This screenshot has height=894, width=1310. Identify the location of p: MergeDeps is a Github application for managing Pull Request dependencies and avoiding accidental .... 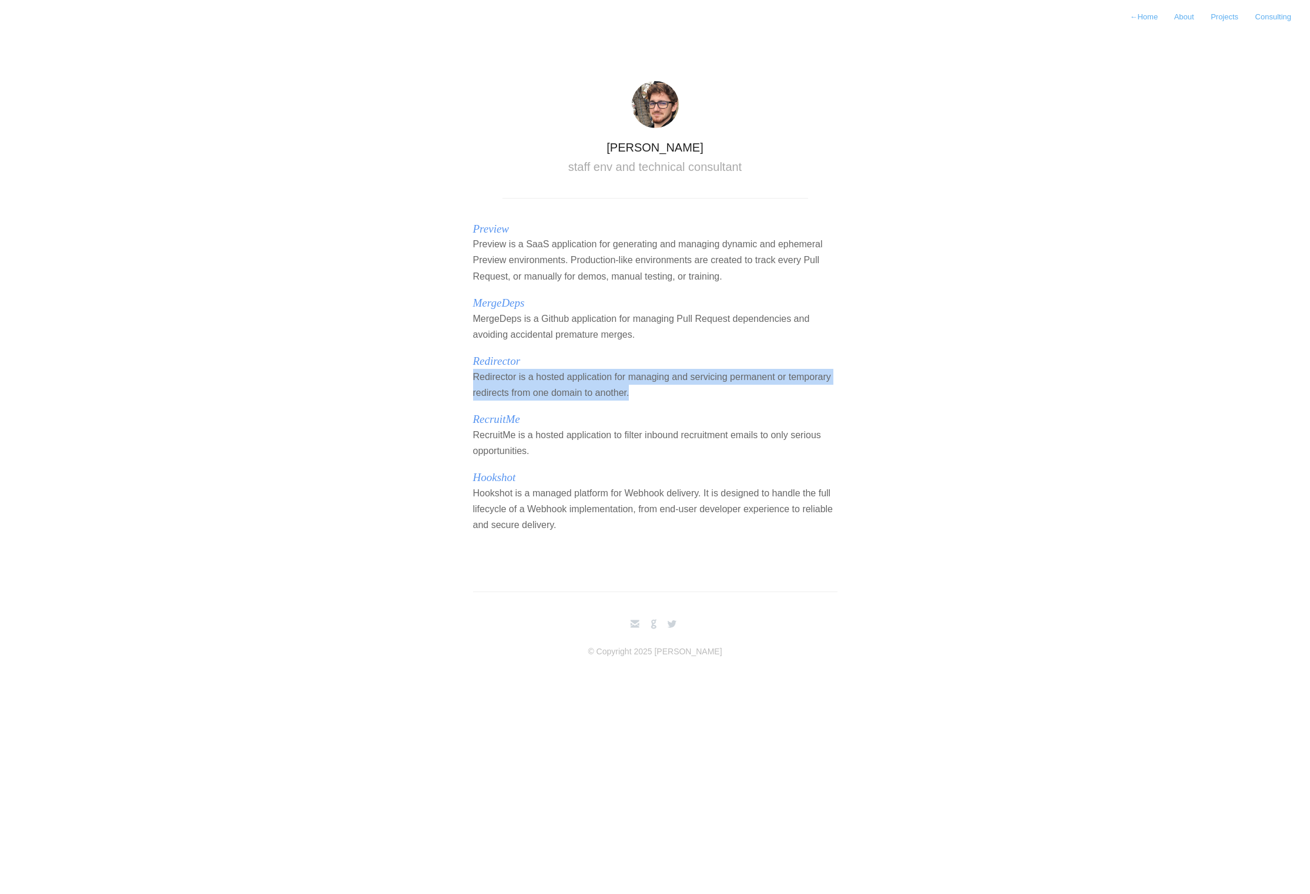
(655, 327).